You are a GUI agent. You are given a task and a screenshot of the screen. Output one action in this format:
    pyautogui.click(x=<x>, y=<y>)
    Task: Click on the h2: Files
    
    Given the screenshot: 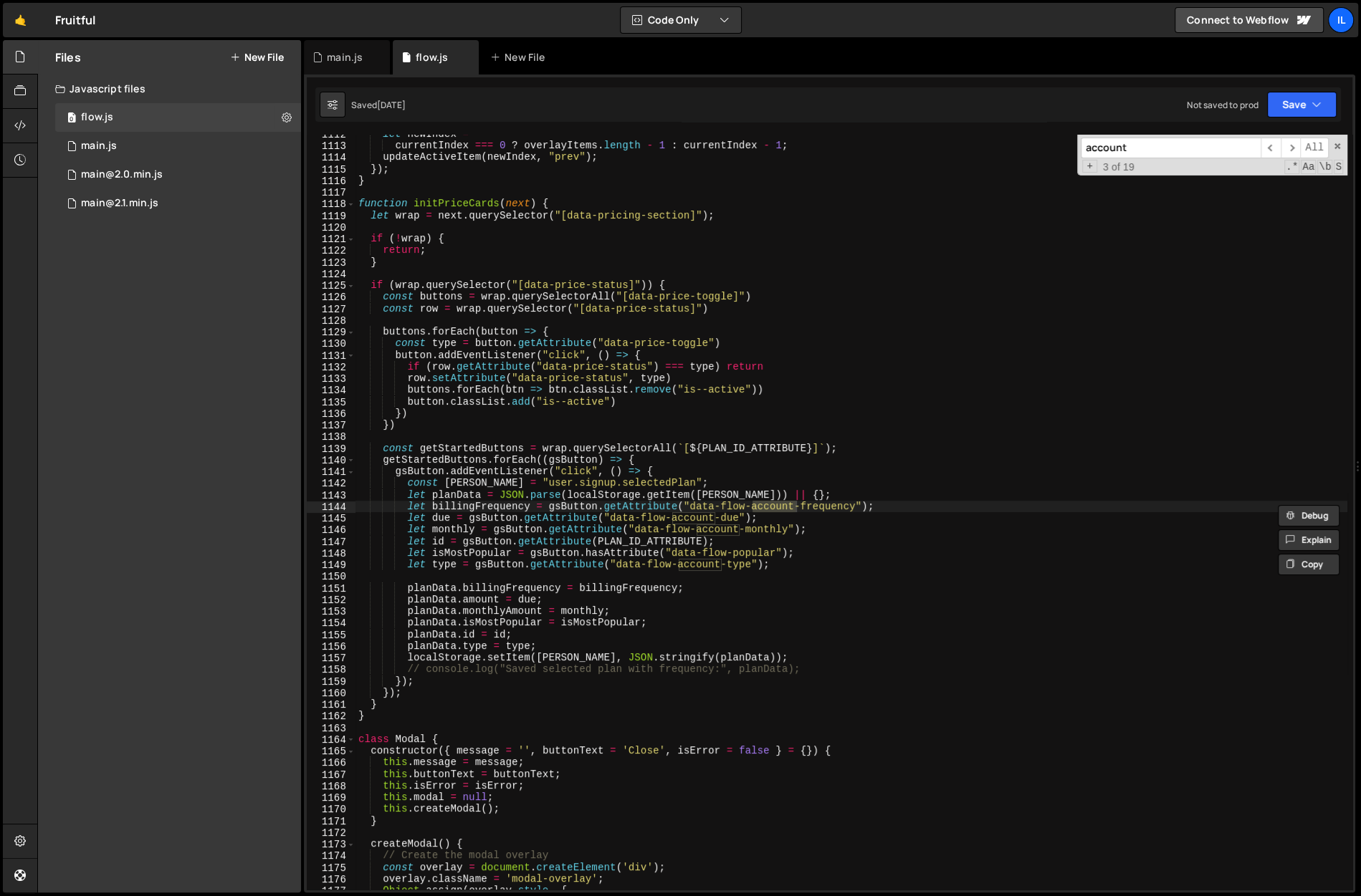 What is the action you would take?
    pyautogui.click(x=68, y=57)
    